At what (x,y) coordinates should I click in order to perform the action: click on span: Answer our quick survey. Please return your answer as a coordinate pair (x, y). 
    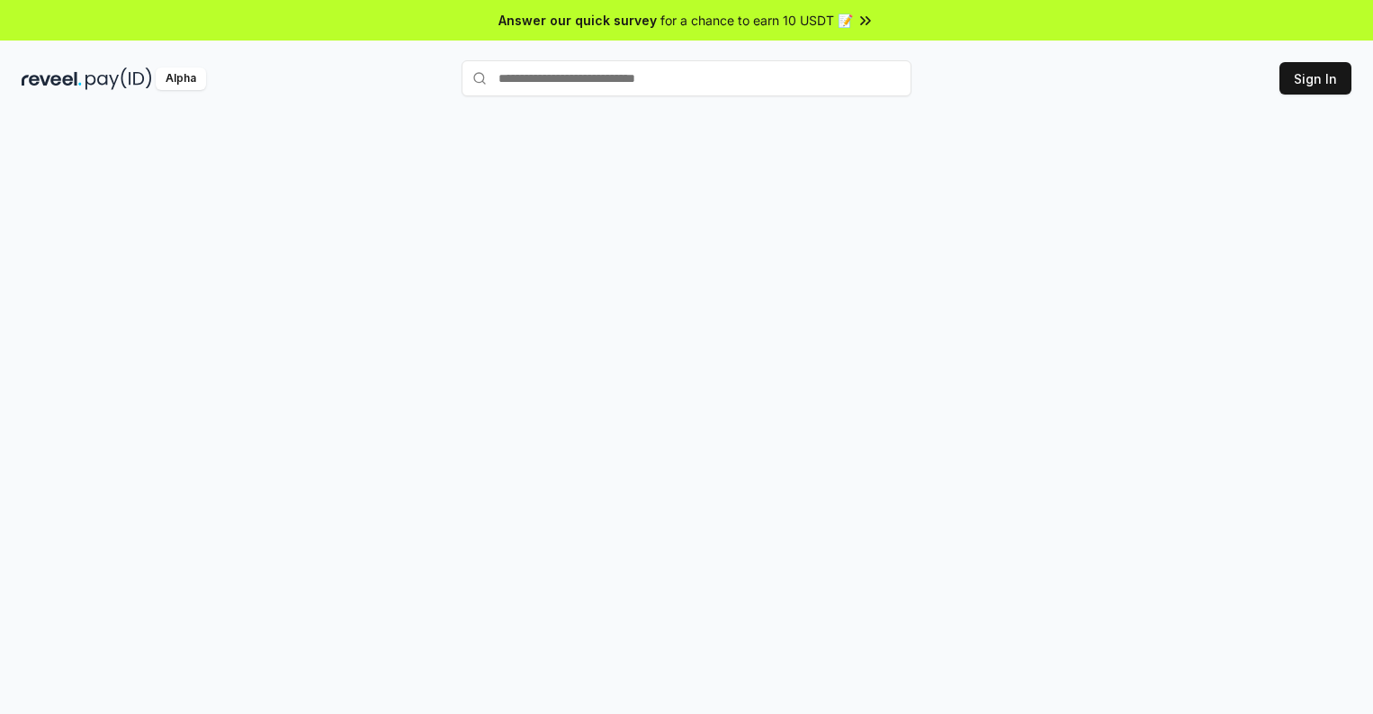
    Looking at the image, I should click on (578, 20).